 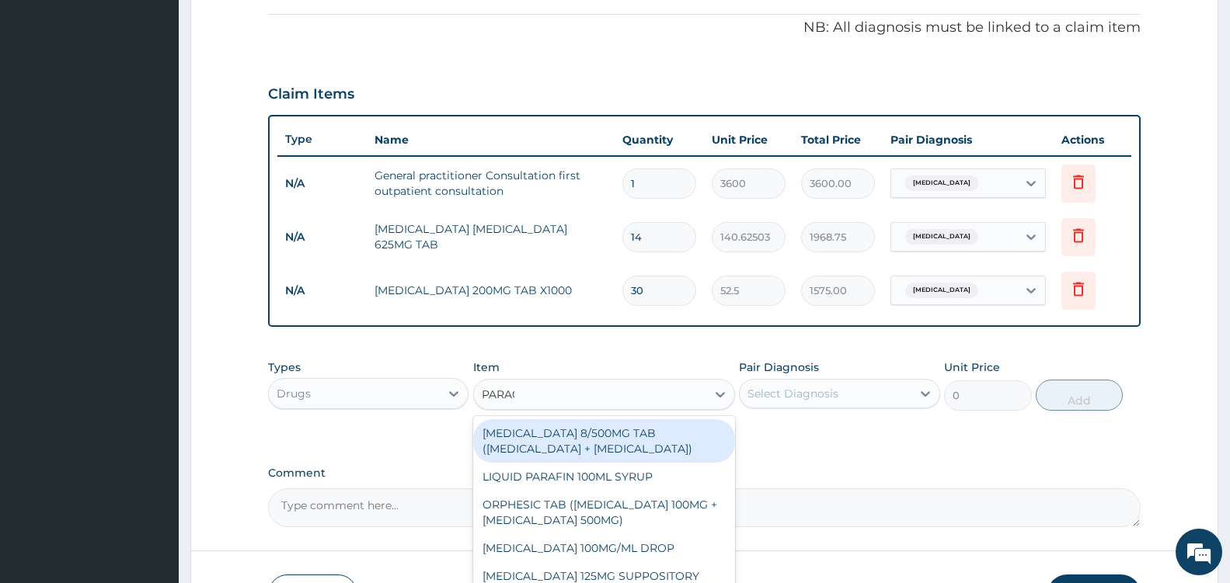 I want to click on h3: Claim Items, so click(x=311, y=95).